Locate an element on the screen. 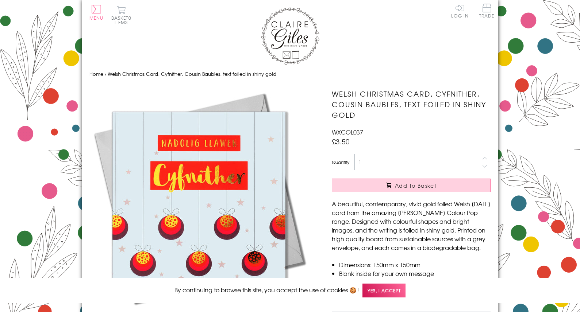 The width and height of the screenshot is (580, 312). button: Add to Basket is located at coordinates (411, 185).